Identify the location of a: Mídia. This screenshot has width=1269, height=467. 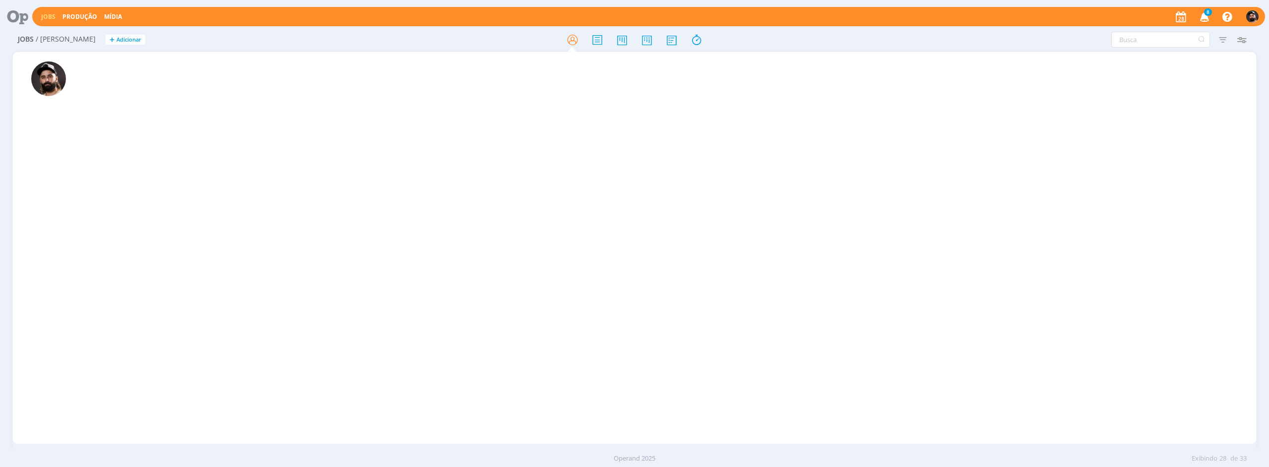
(113, 16).